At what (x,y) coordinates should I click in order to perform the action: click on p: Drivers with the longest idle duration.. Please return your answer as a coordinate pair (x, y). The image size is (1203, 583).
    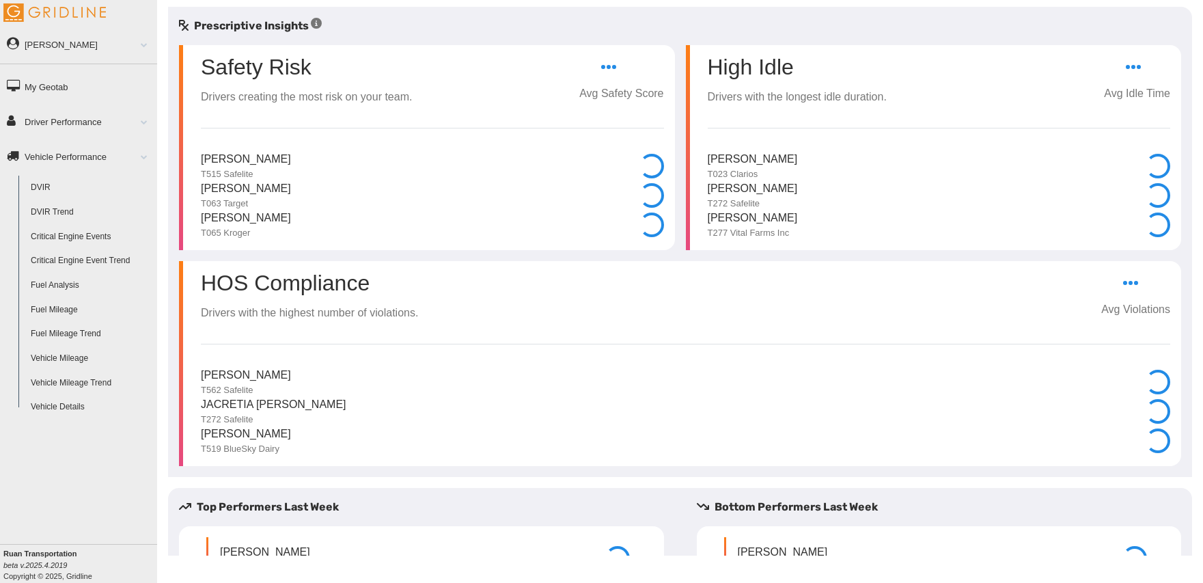
    Looking at the image, I should click on (797, 97).